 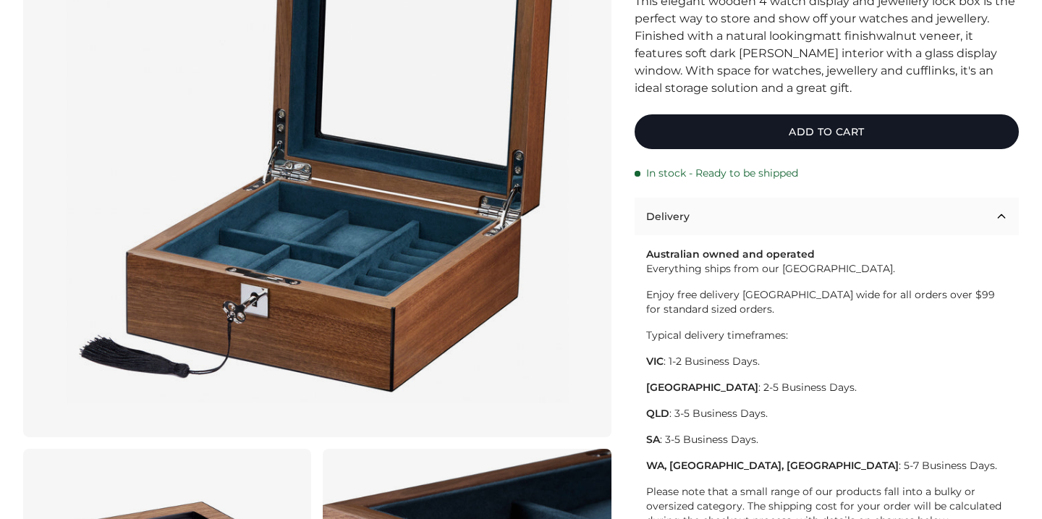 What do you see at coordinates (826, 387) in the screenshot?
I see `p: : 2-5 Business Days.` at bounding box center [826, 387].